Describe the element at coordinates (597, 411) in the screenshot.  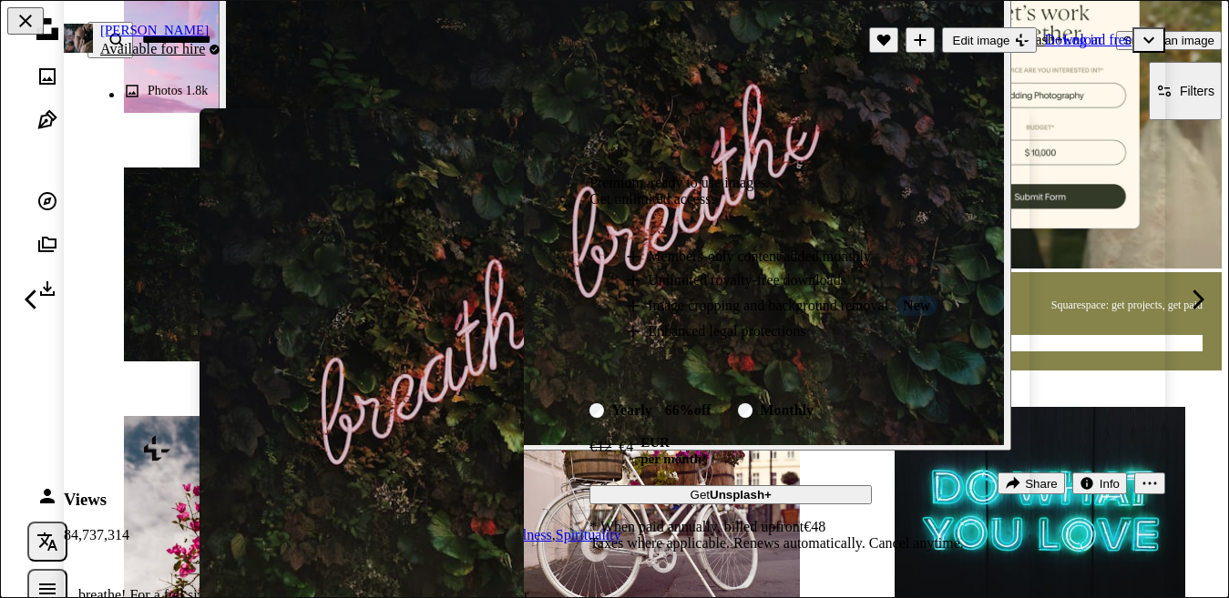
I see `input: yearly66%off` at that location.